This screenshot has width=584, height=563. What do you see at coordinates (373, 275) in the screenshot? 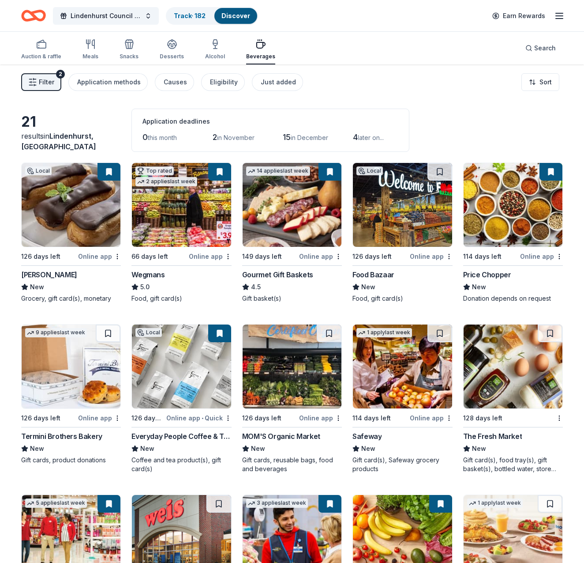
I see `div: Food Bazaar` at bounding box center [373, 275].